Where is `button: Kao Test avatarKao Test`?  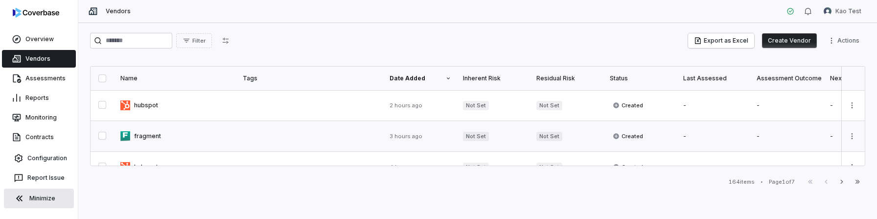 button: Kao Test avatarKao Test is located at coordinates (842, 11).